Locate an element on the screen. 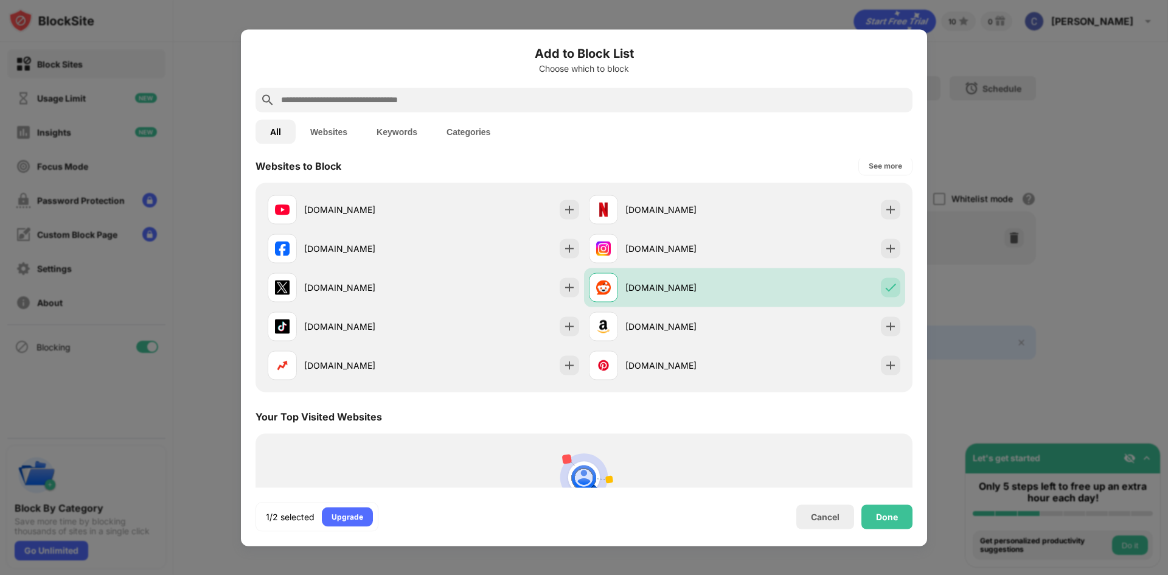 This screenshot has height=575, width=1168. div: Choose which to block is located at coordinates (584, 68).